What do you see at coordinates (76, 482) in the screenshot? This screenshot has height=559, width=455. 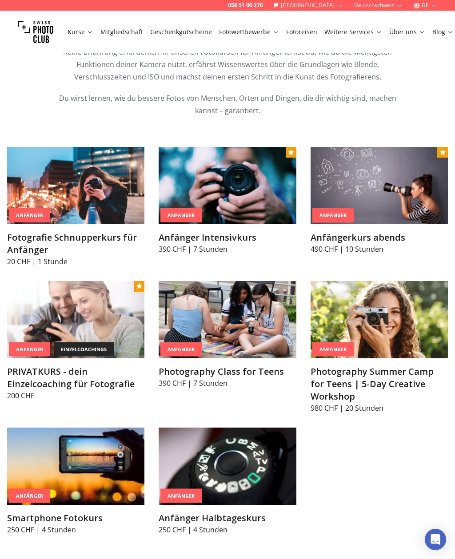 I see `a: Smartphone FotokursAnfängerSmartphone Fotokurs250 CHF | 4 Stunden` at bounding box center [76, 482].